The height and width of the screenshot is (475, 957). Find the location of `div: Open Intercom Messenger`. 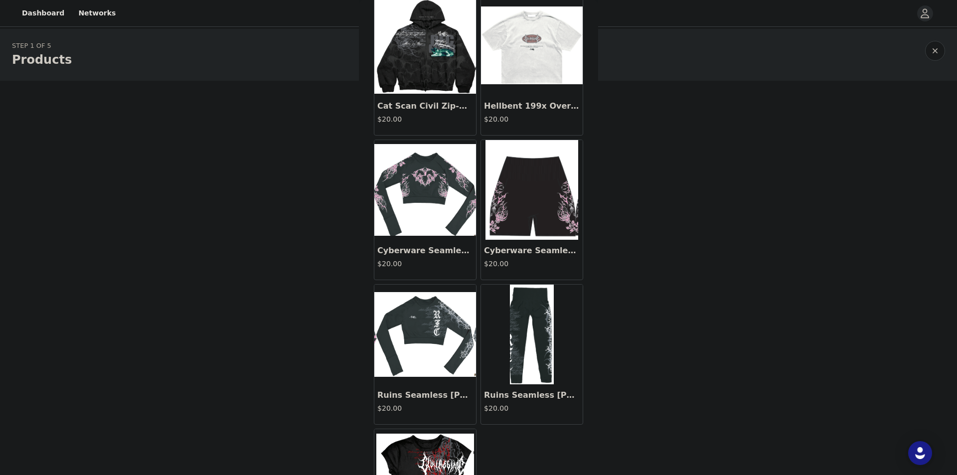

div: Open Intercom Messenger is located at coordinates (920, 453).